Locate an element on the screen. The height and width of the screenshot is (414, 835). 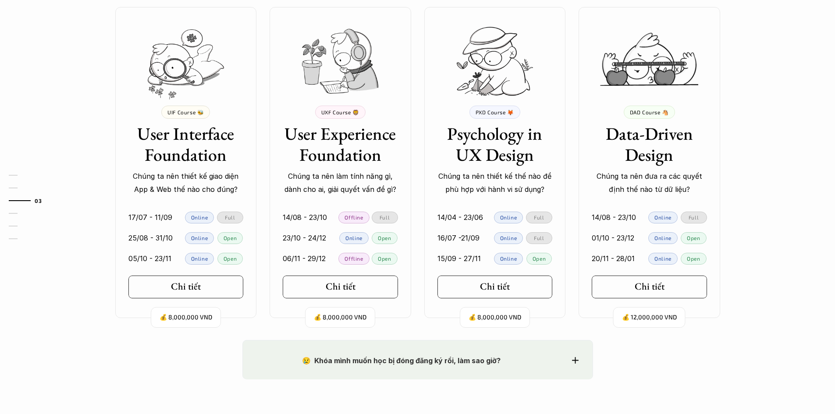
strong: 03 is located at coordinates (38, 201).